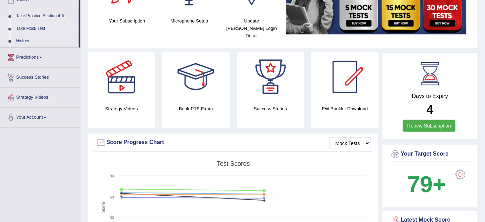 This screenshot has width=485, height=222. What do you see at coordinates (345, 108) in the screenshot?
I see `h4: EW Booklet Download` at bounding box center [345, 108].